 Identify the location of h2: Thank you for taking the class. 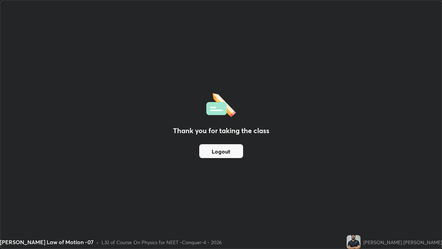
(221, 130).